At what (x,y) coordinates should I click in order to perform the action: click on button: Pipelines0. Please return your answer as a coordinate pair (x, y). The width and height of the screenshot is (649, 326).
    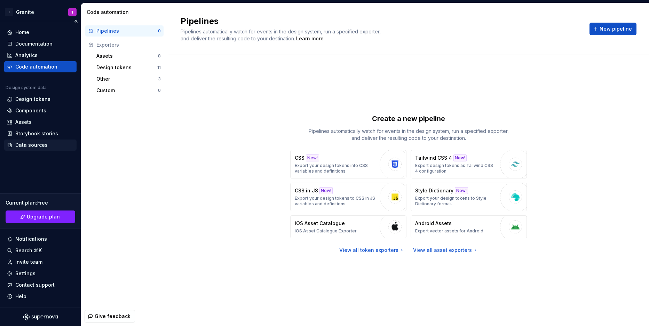
    Looking at the image, I should click on (124, 31).